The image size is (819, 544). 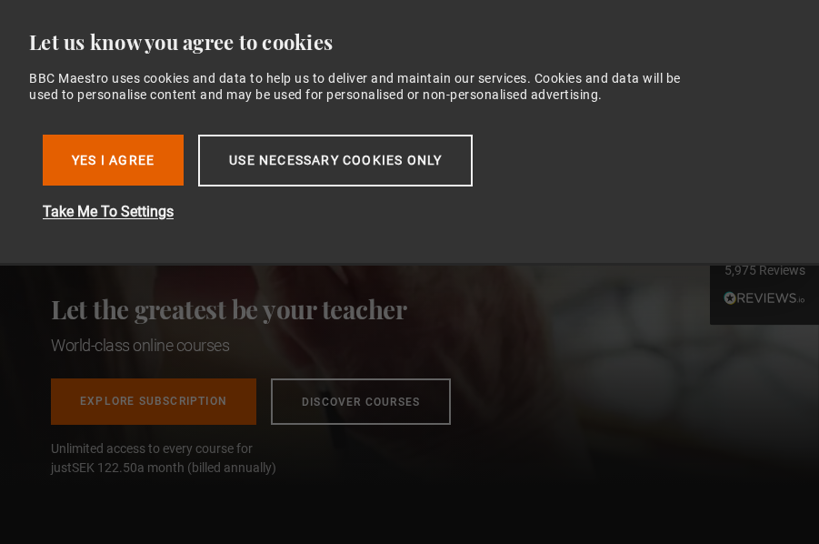 What do you see at coordinates (765, 297) in the screenshot?
I see `div: REVIEWS.io` at bounding box center [765, 297].